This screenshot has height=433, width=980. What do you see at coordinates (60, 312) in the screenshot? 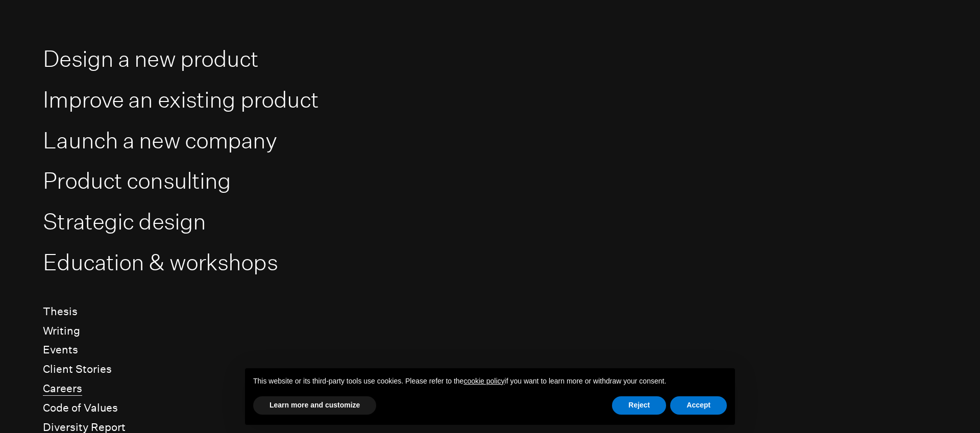
I see `a: Thesis` at bounding box center [60, 312].